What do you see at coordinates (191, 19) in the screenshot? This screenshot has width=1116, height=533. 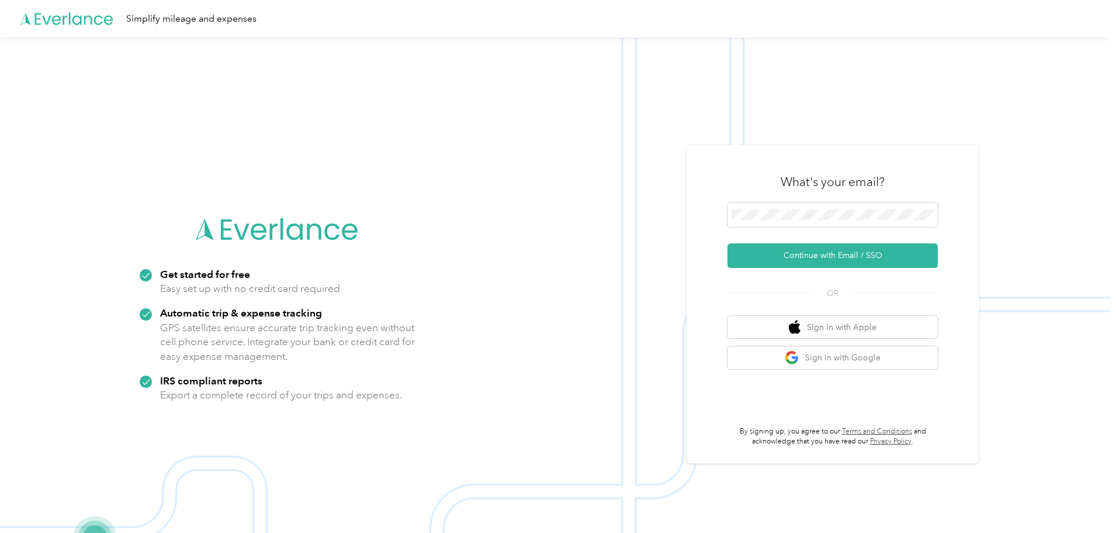 I see `div: Simplify mileage and expenses` at bounding box center [191, 19].